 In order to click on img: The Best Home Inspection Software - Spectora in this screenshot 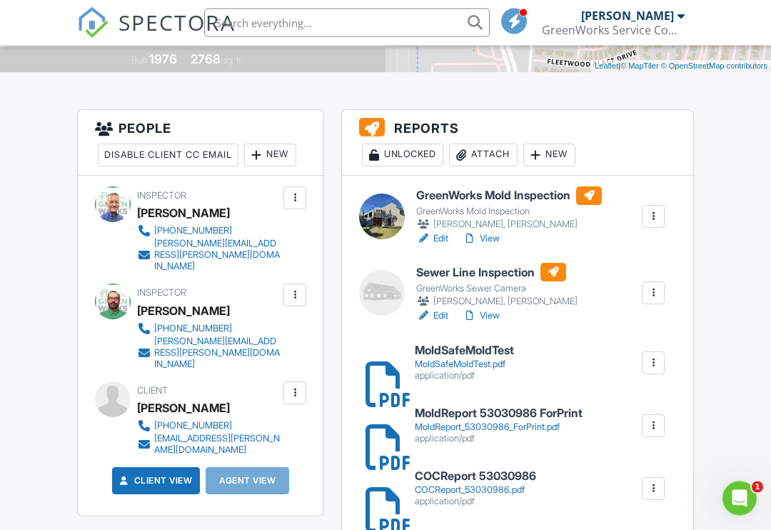, I will do `click(93, 23)`.